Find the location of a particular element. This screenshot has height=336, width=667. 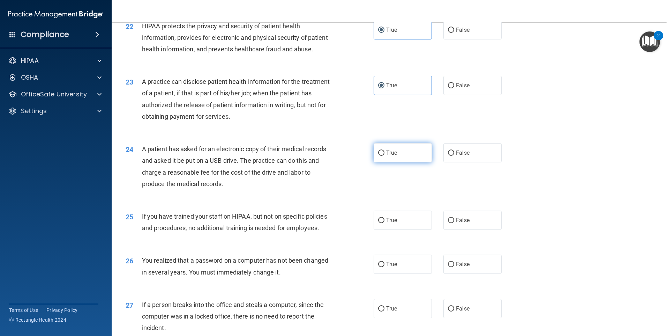

h4: Compliance is located at coordinates (45, 35).